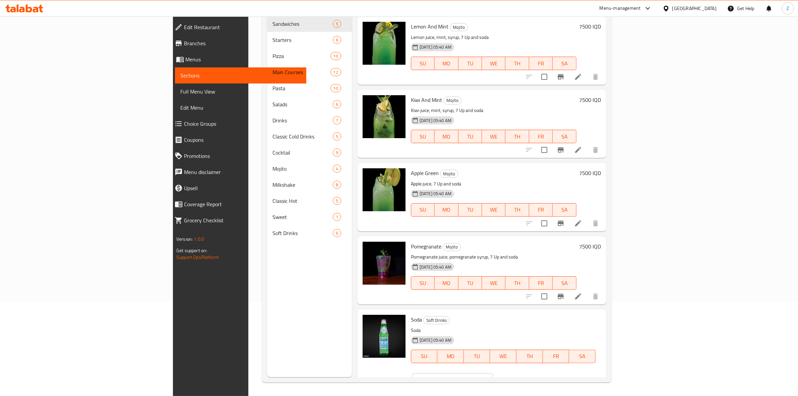 The width and height of the screenshot is (798, 396). What do you see at coordinates (241, 91) in the screenshot?
I see `span: Full Menu View` at bounding box center [241, 91].